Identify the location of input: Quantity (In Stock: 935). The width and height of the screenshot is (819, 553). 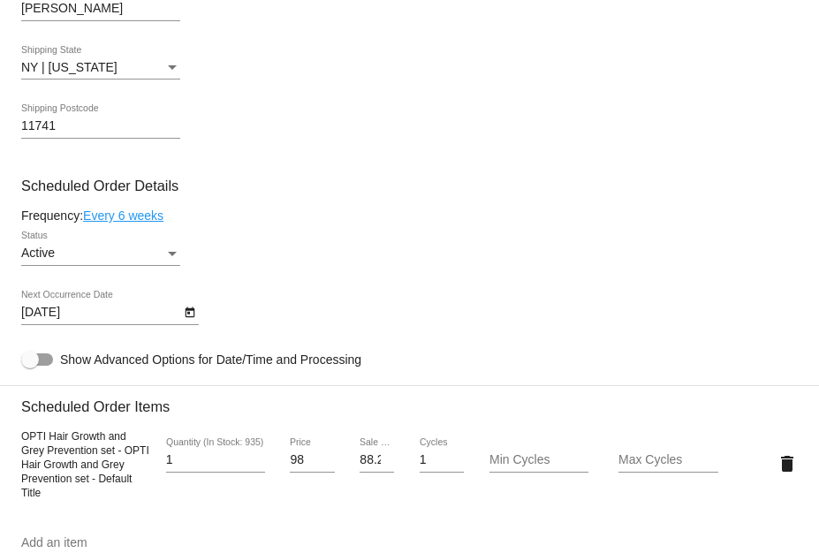
(216, 461).